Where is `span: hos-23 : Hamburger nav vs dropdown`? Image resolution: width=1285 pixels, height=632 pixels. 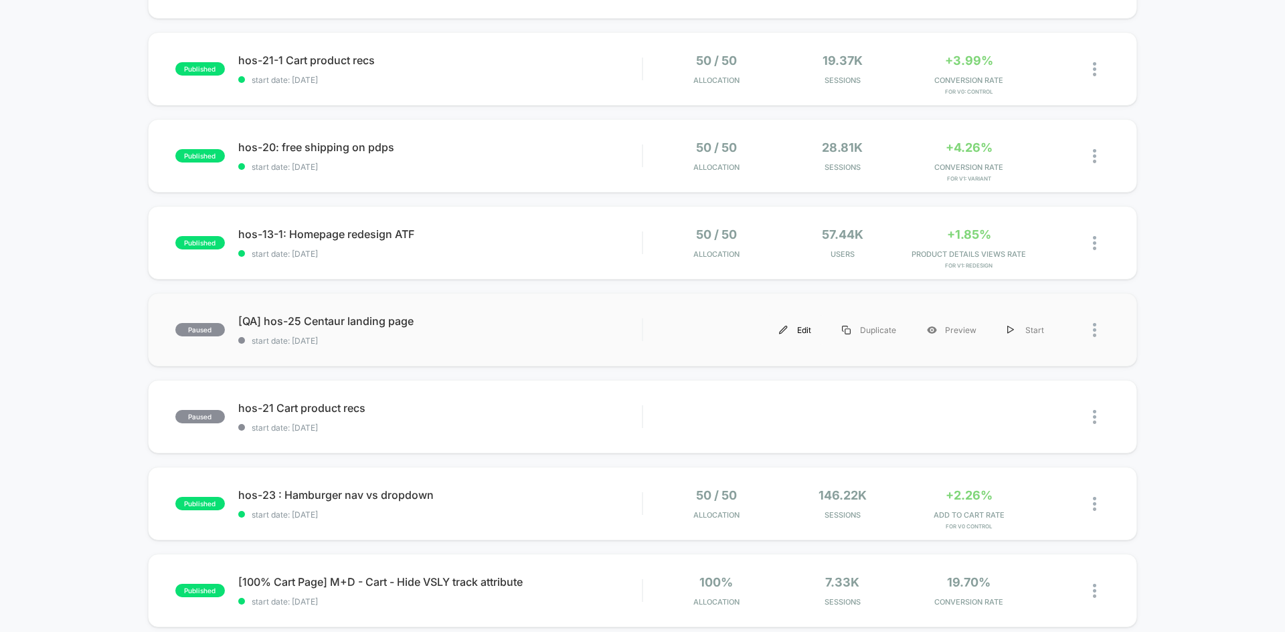
span: hos-23 : Hamburger nav vs dropdown is located at coordinates (440, 495).